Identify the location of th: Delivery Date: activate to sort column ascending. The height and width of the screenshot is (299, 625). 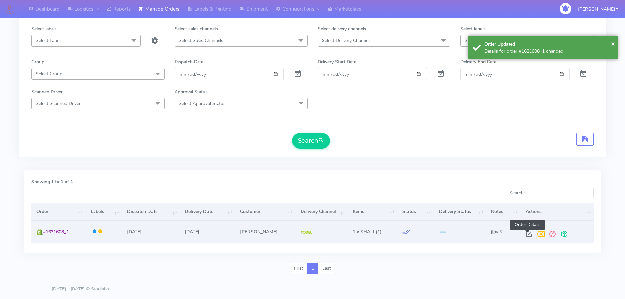
(207, 212).